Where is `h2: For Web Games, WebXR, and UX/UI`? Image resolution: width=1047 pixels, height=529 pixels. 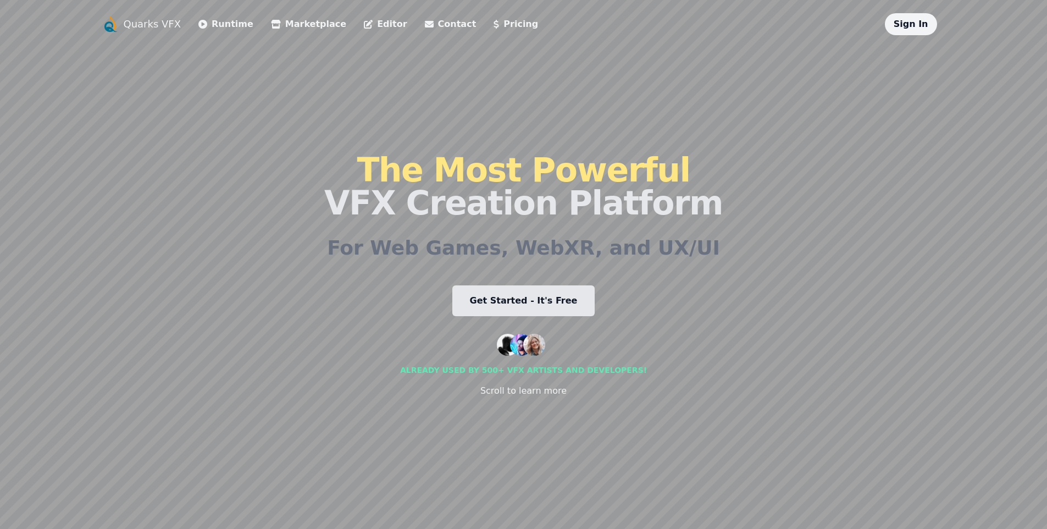
h2: For Web Games, WebXR, and UX/UI is located at coordinates (523, 248).